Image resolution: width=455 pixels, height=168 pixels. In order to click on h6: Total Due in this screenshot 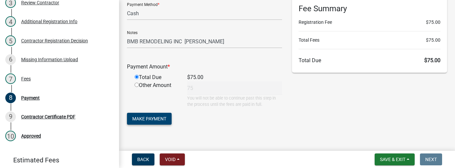, I will do `click(369, 60)`.